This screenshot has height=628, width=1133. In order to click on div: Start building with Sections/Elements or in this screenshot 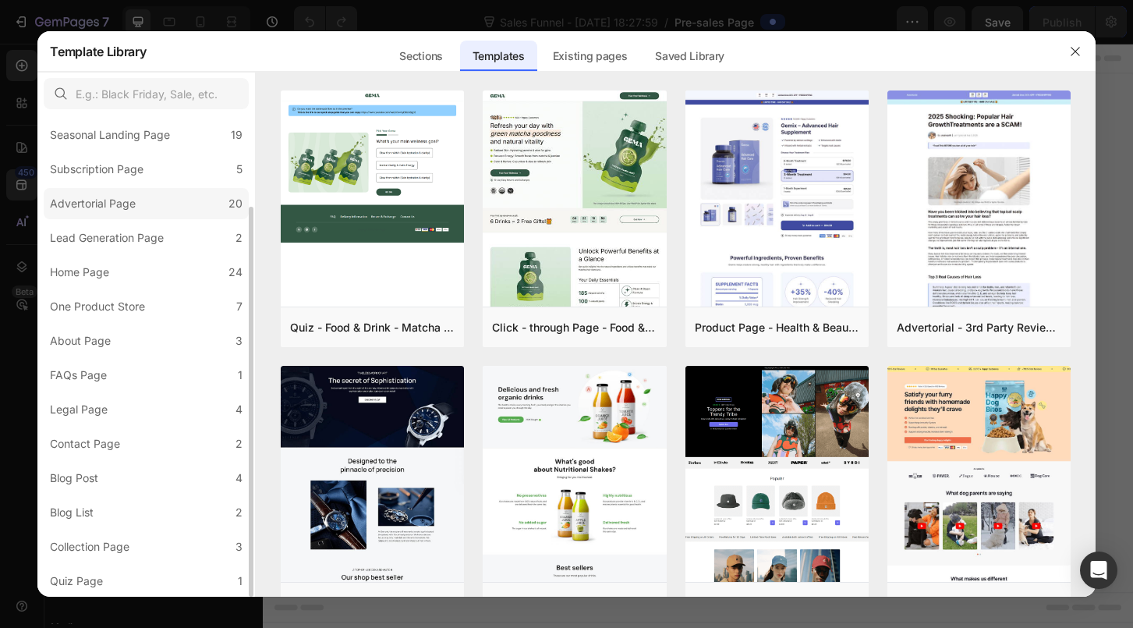, I will do `click(468, 327)`.